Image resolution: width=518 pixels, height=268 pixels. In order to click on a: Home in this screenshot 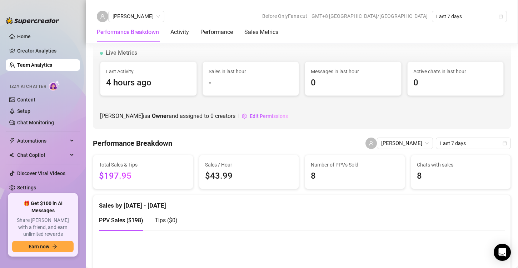, I will do `click(24, 36)`.